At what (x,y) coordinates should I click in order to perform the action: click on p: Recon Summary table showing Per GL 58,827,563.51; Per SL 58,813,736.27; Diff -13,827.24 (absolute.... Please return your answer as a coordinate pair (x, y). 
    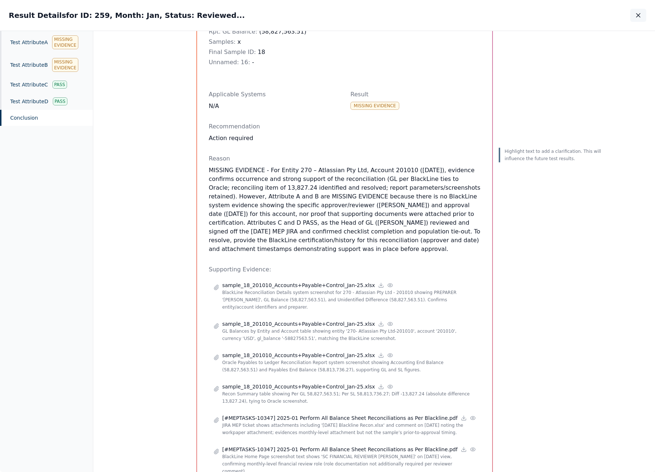
    Looking at the image, I should click on (349, 397).